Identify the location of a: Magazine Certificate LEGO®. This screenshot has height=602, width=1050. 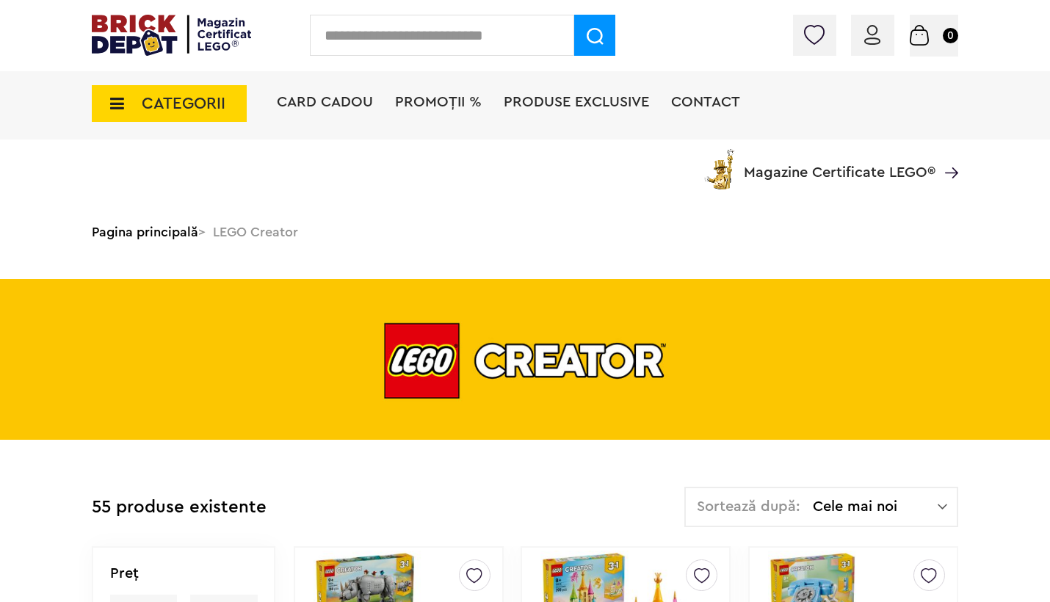
(947, 154).